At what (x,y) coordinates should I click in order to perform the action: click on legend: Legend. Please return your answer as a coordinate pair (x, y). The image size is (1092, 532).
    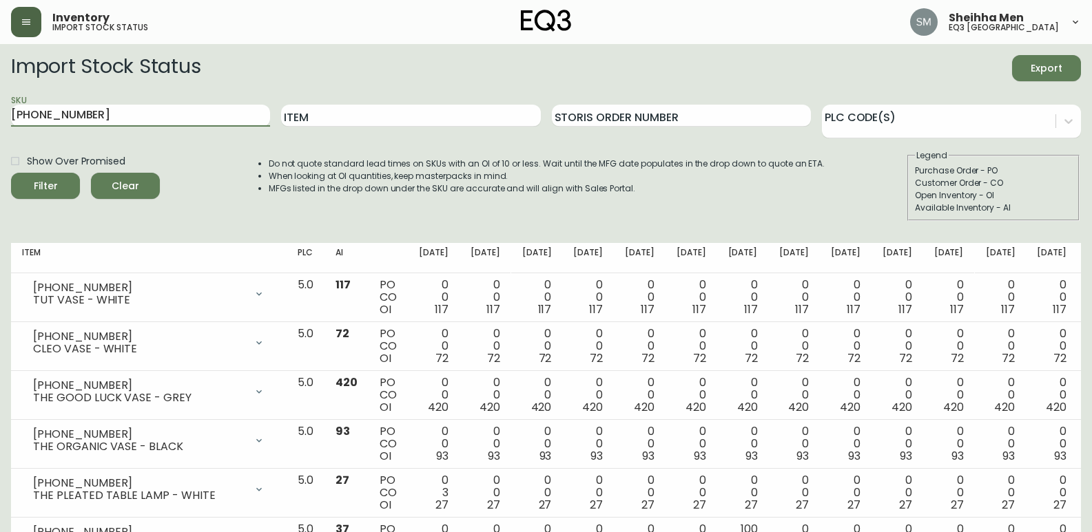
    Looking at the image, I should click on (931, 156).